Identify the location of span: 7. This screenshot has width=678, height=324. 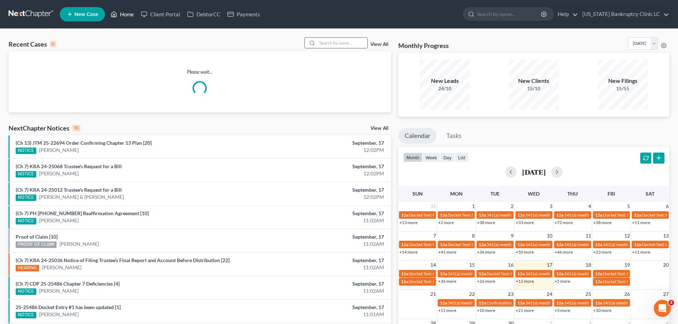
(434, 236).